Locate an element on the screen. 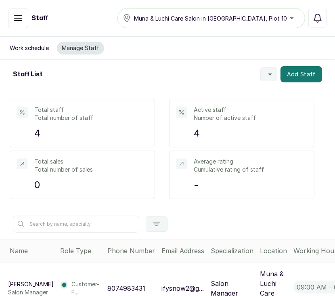 Image resolution: width=335 pixels, height=296 pixels. p: Number of active staff is located at coordinates (251, 118).